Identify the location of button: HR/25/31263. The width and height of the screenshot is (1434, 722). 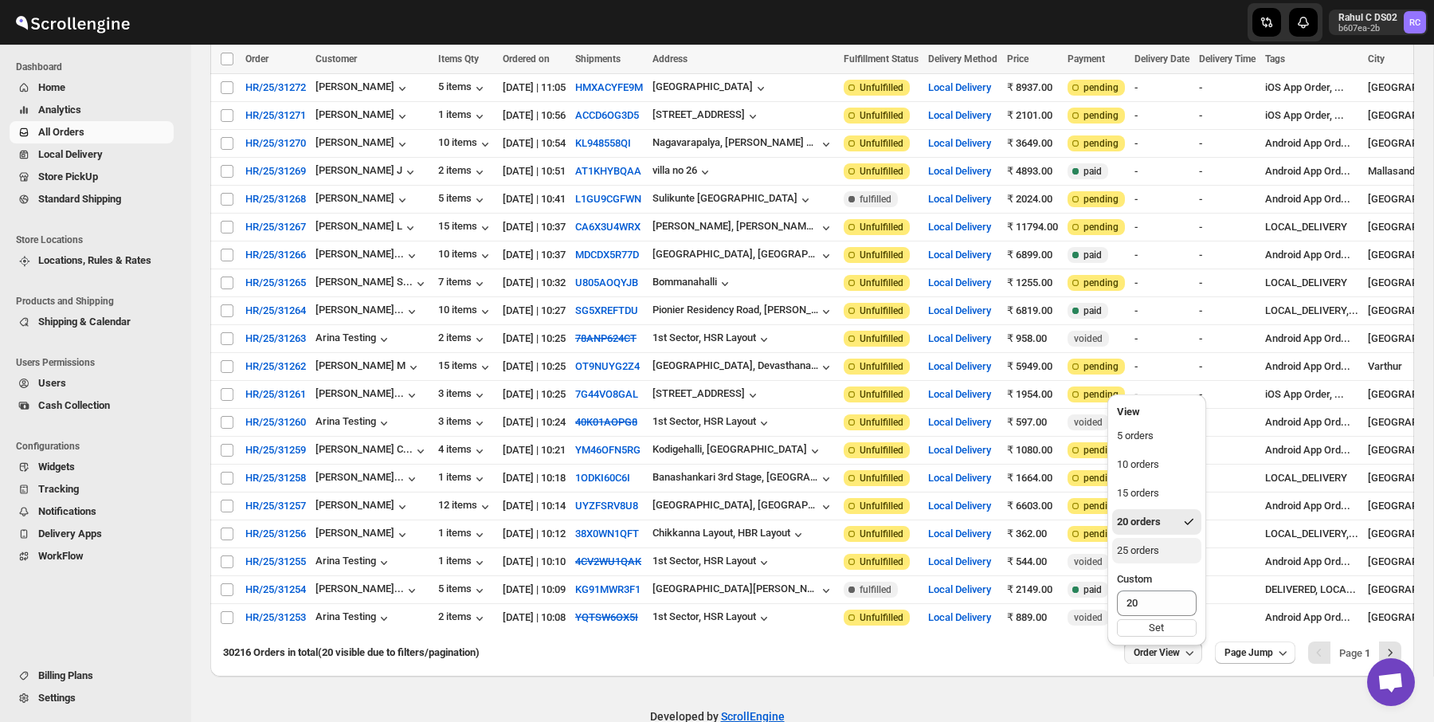
(276, 339).